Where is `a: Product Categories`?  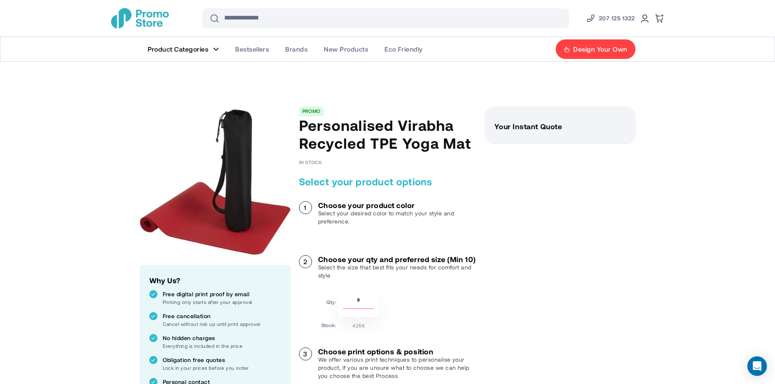 a: Product Categories is located at coordinates (183, 49).